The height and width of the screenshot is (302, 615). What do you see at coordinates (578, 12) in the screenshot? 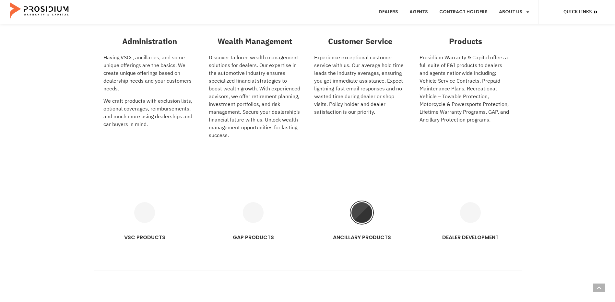
I see `span: Quick Links` at bounding box center [578, 12].